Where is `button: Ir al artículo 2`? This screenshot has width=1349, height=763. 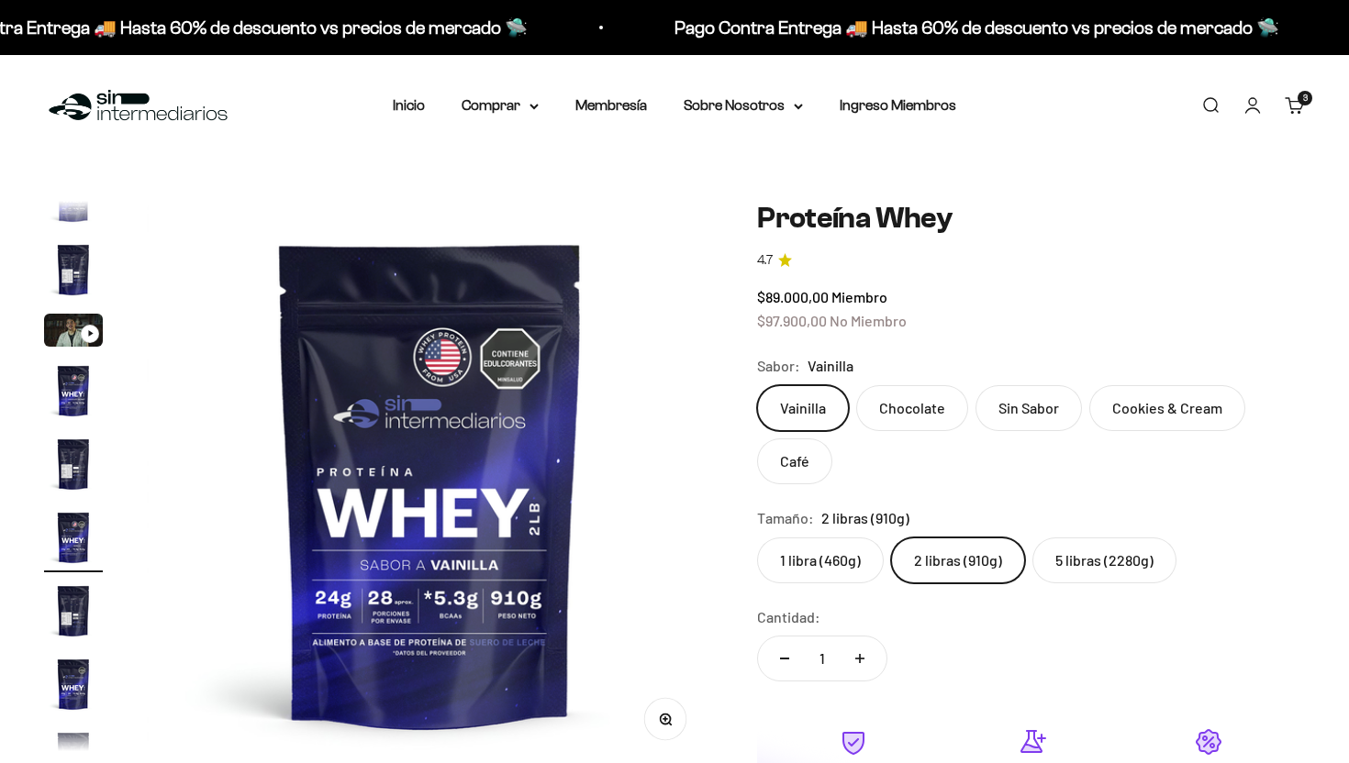
button: Ir al artículo 2 is located at coordinates (73, 272).